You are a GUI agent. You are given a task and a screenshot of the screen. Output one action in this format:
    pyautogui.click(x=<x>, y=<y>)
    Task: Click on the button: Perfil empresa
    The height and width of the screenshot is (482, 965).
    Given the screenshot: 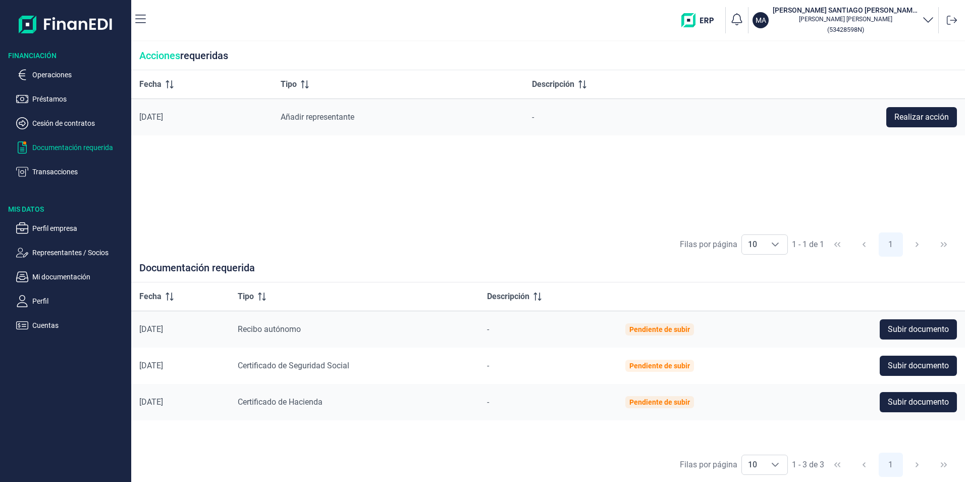 What is the action you would take?
    pyautogui.click(x=72, y=228)
    